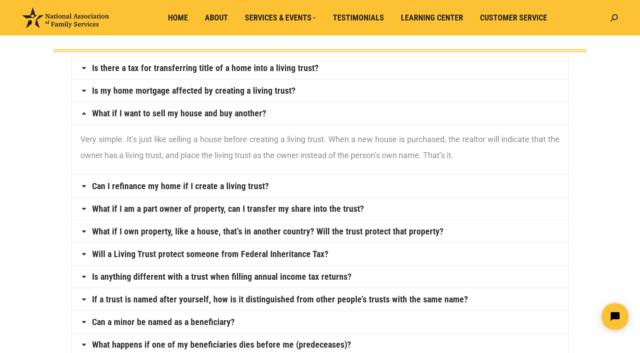 This screenshot has height=353, width=640. Describe the element at coordinates (513, 18) in the screenshot. I see `a: Customer Service` at that location.